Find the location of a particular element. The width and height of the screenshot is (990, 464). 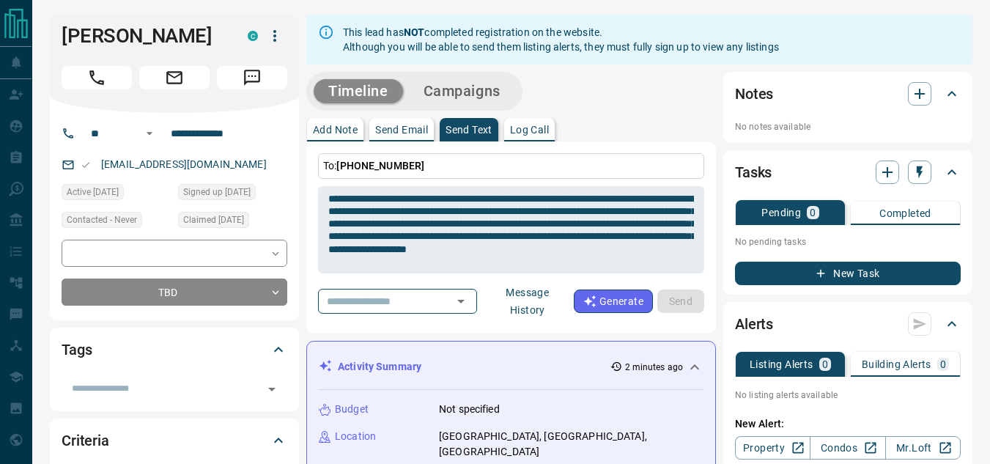

button: Message History is located at coordinates (528, 301).